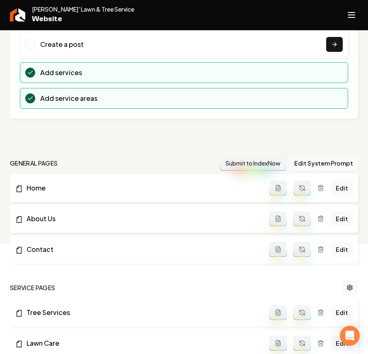 The image size is (368, 354). What do you see at coordinates (62, 44) in the screenshot?
I see `h3: Create a post` at bounding box center [62, 44].